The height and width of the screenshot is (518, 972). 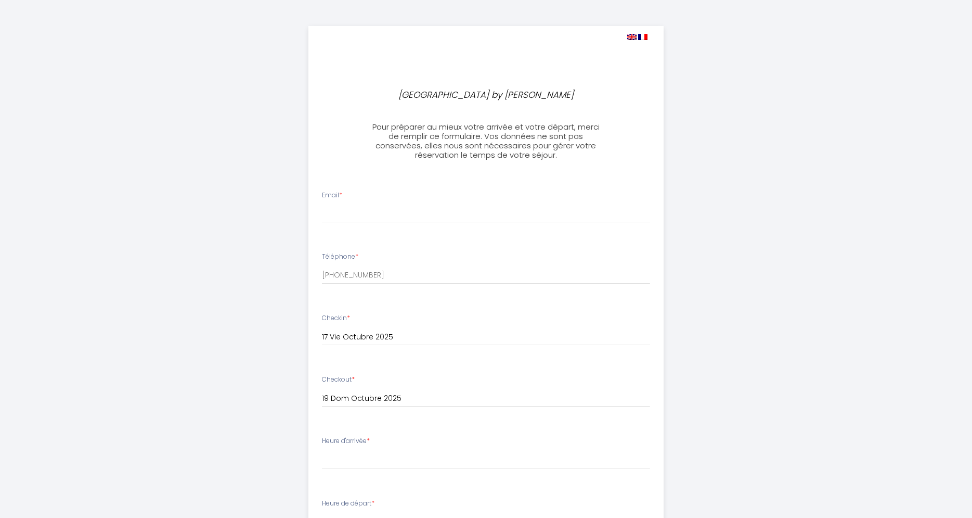 What do you see at coordinates (486, 141) in the screenshot?
I see `h3: Pour préparer au mieux votre arrivée et votre départ, merci de remplir ce formulaire. Vos données...` at bounding box center [486, 141].